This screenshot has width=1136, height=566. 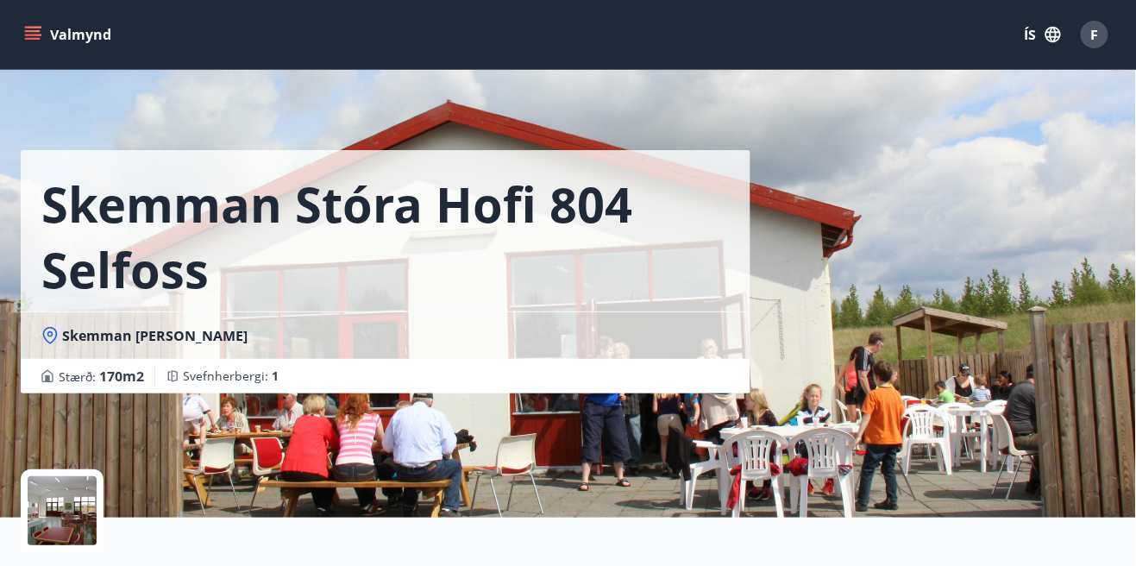 I want to click on span: Stærð :, so click(x=101, y=376).